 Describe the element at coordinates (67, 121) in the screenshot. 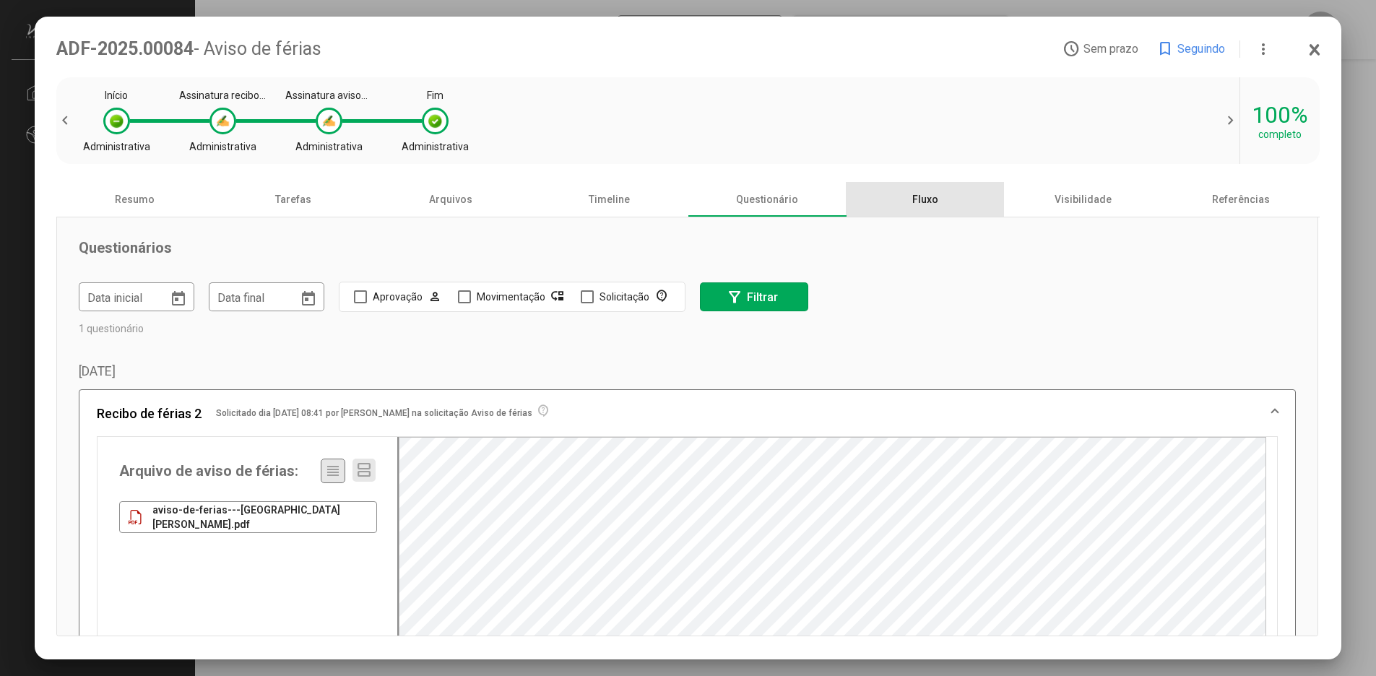

I see `span: chevron_left` at that location.